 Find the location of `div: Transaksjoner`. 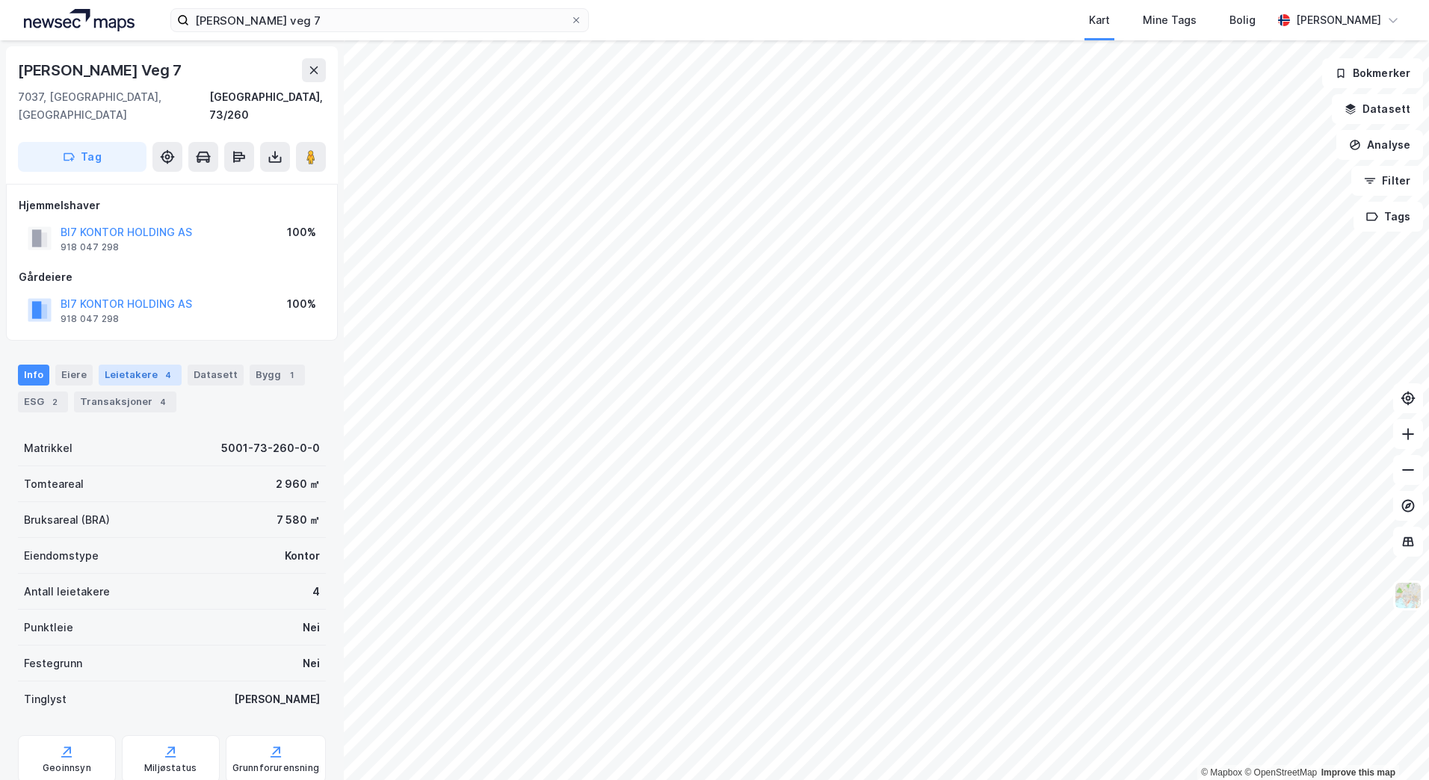

div: Transaksjoner is located at coordinates (125, 402).